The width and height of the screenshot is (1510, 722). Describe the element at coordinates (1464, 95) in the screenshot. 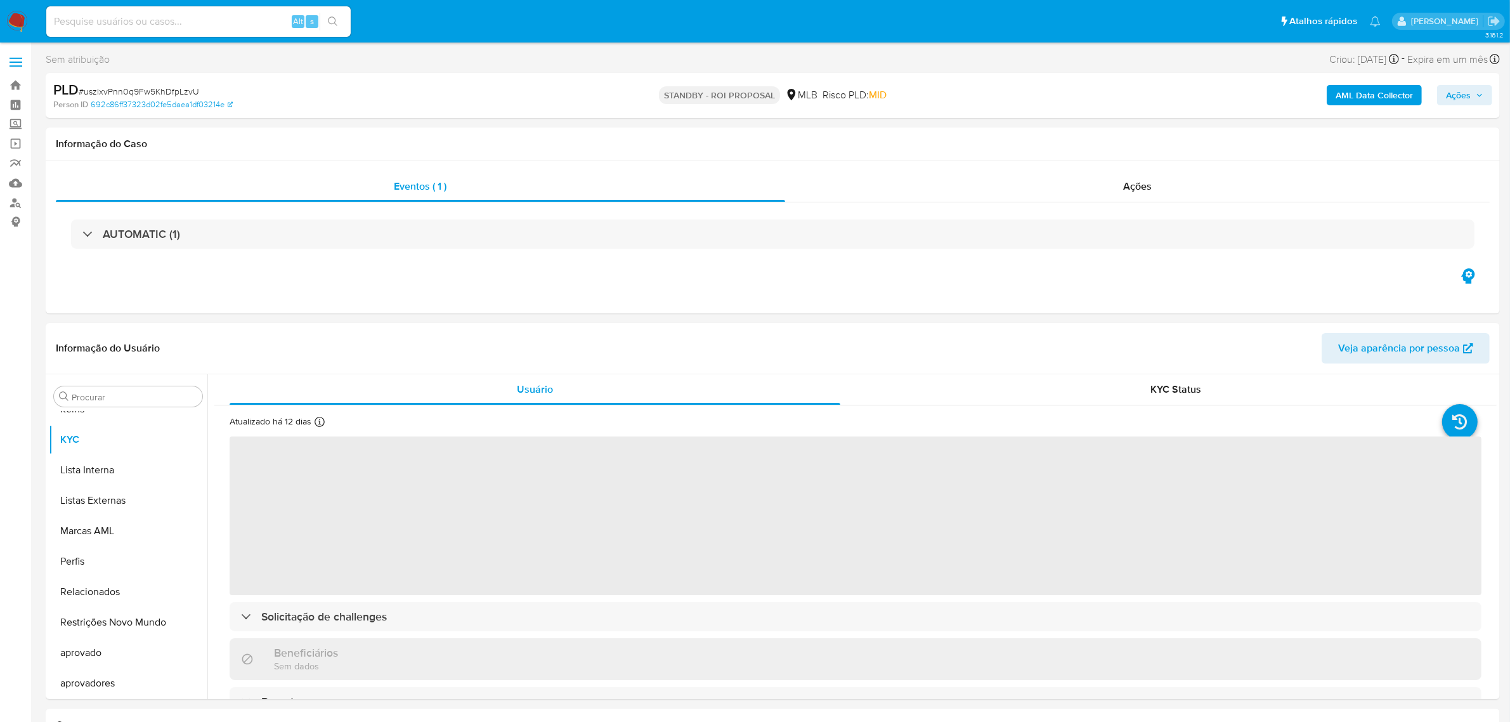

I see `button: Ações` at that location.